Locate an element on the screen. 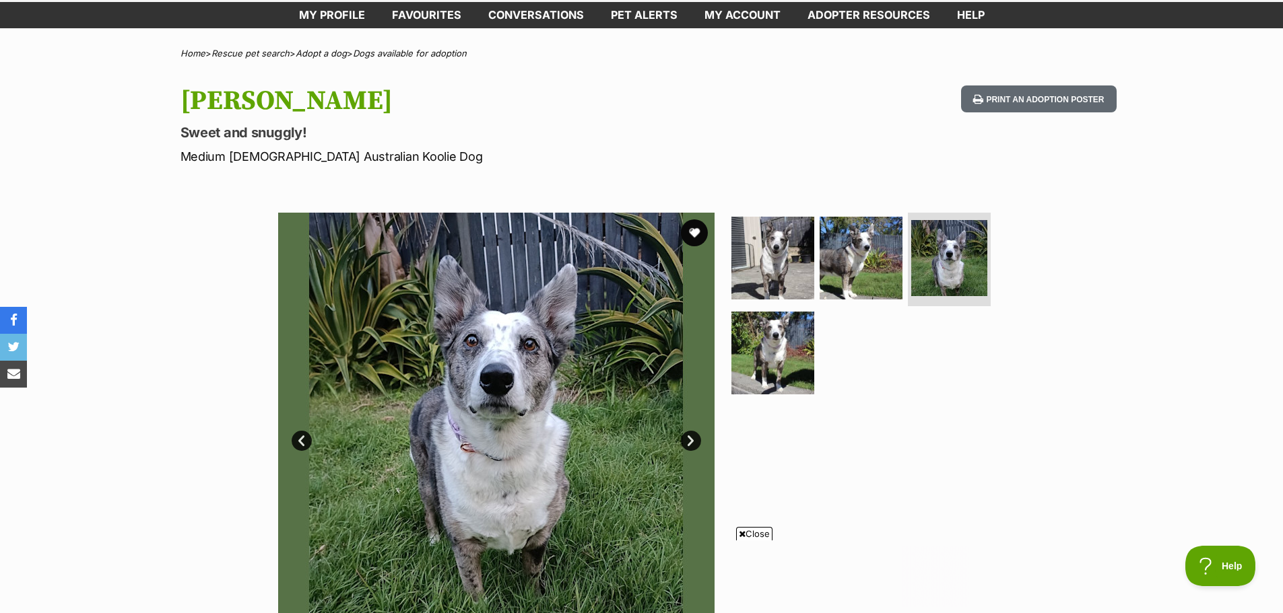 The width and height of the screenshot is (1283, 613). a: My profile is located at coordinates (332, 15).